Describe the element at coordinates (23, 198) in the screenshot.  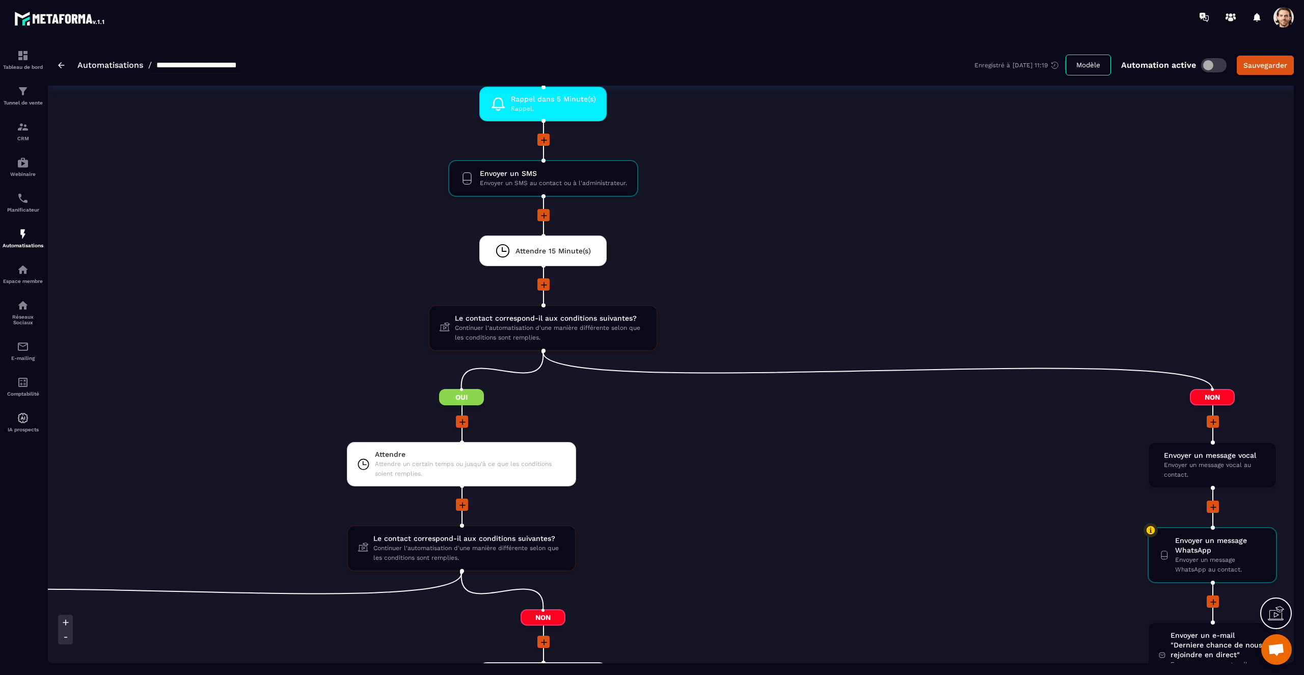
I see `img: scheduler` at that location.